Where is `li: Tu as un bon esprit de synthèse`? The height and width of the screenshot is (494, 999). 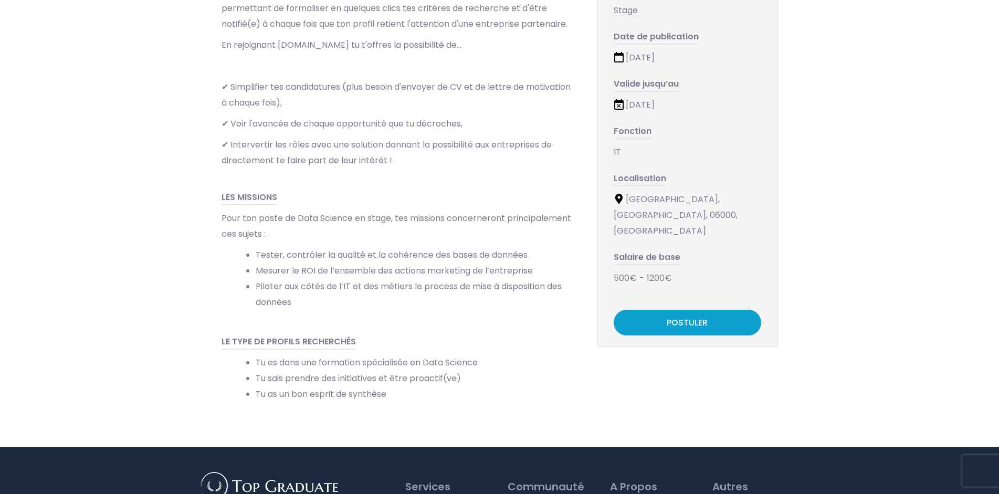
li: Tu as un bon esprit de synthèse is located at coordinates (416, 394).